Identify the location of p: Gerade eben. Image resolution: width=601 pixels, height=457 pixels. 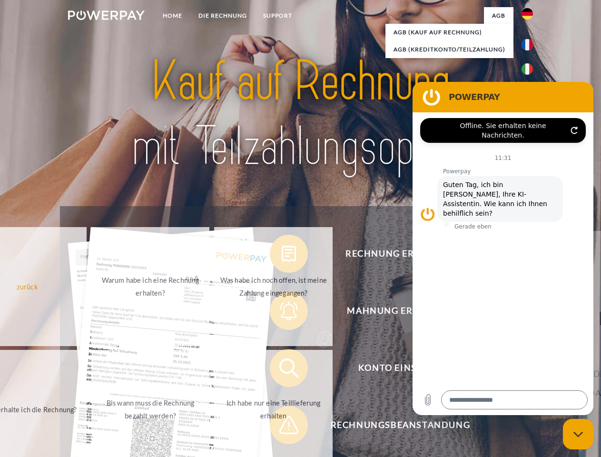
(60, 145).